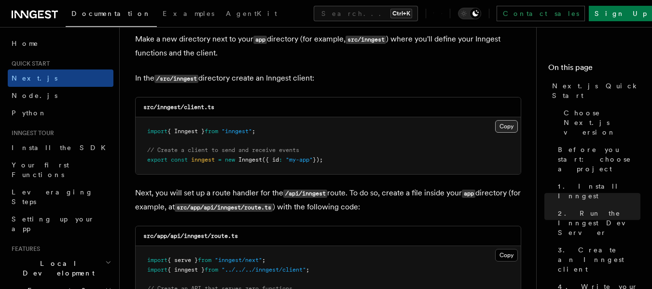 This screenshot has width=652, height=289. What do you see at coordinates (60, 113) in the screenshot?
I see `a: Python` at bounding box center [60, 113].